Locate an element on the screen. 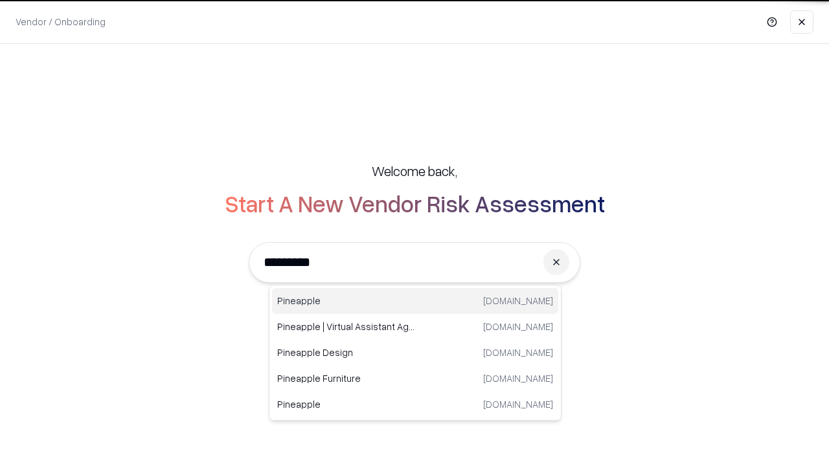 This screenshot has width=829, height=466. div: Suggestions is located at coordinates (415, 353).